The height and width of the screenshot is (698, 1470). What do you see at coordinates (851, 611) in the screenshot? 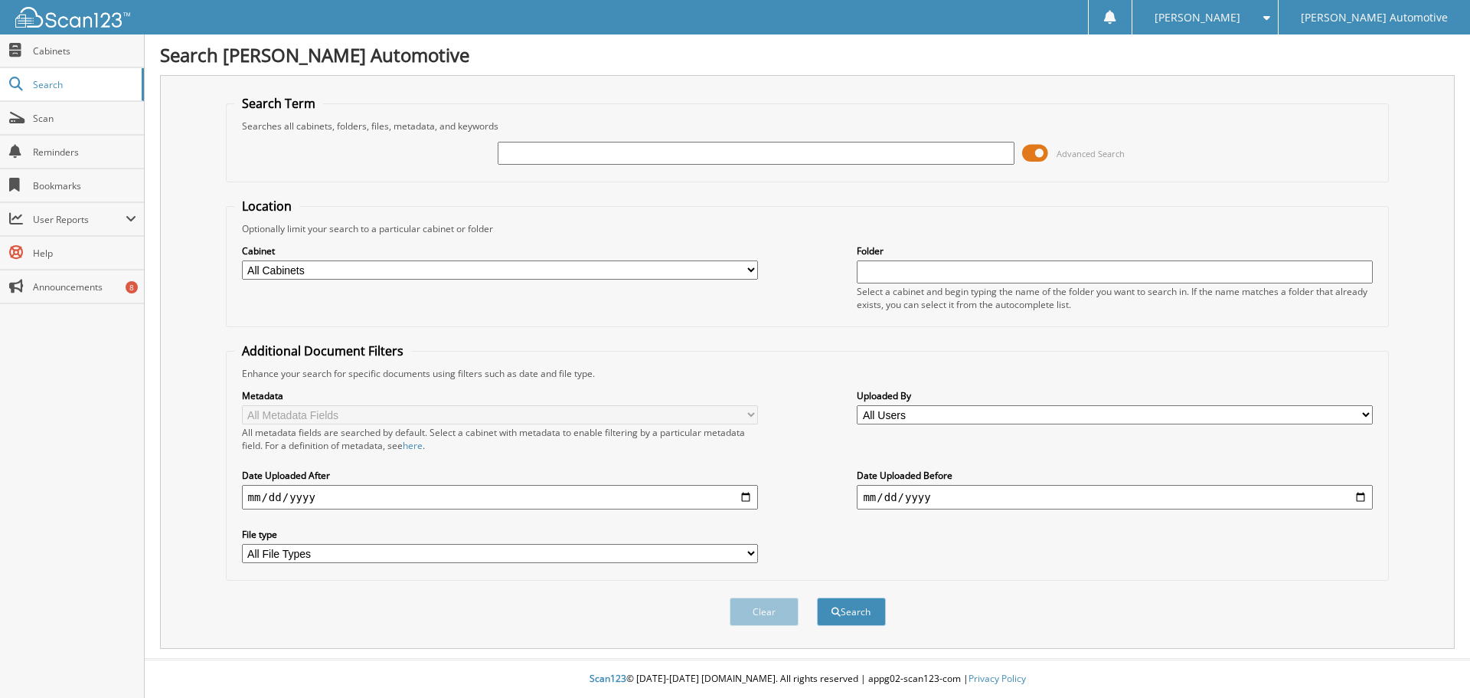
I see `button: Search` at bounding box center [851, 611].